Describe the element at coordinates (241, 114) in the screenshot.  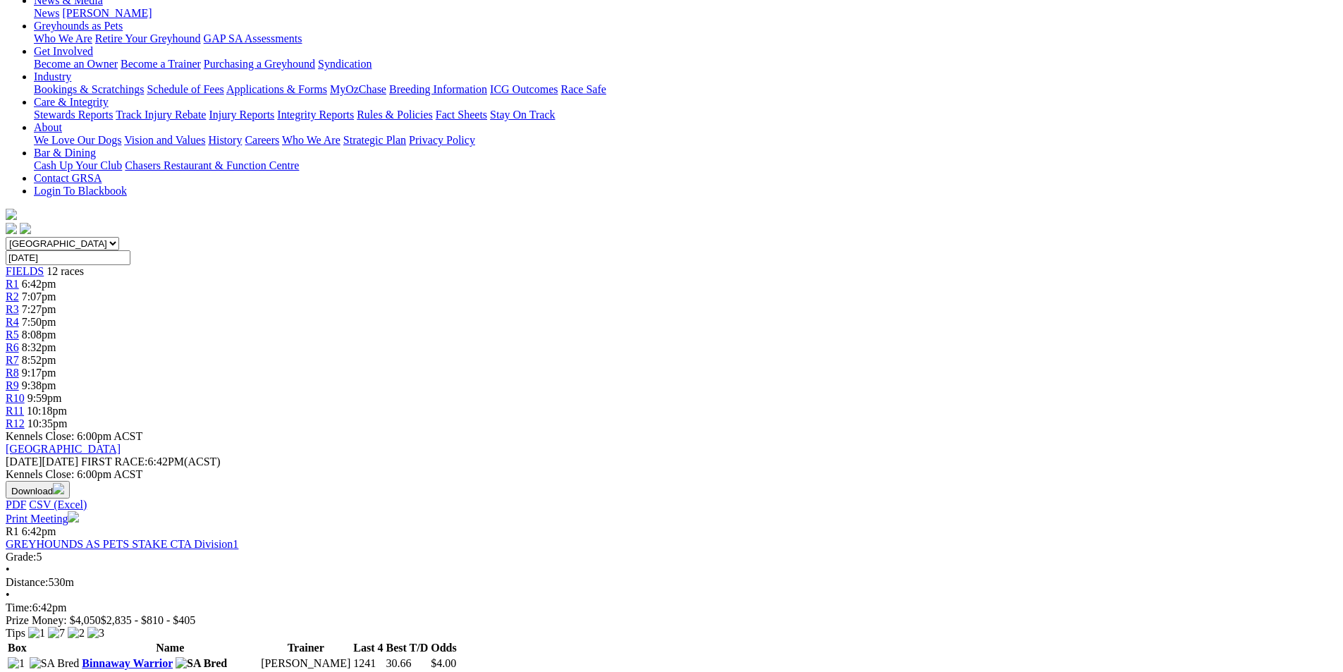
I see `a: Injury Reports` at that location.